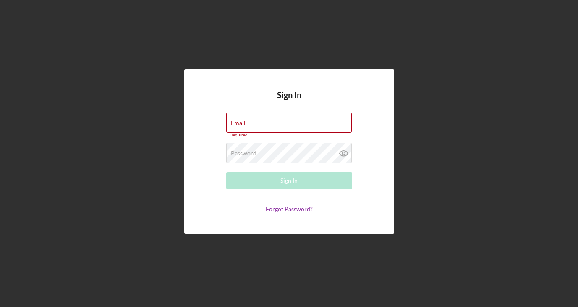  Describe the element at coordinates (289, 180) in the screenshot. I see `button: Sign In` at that location.